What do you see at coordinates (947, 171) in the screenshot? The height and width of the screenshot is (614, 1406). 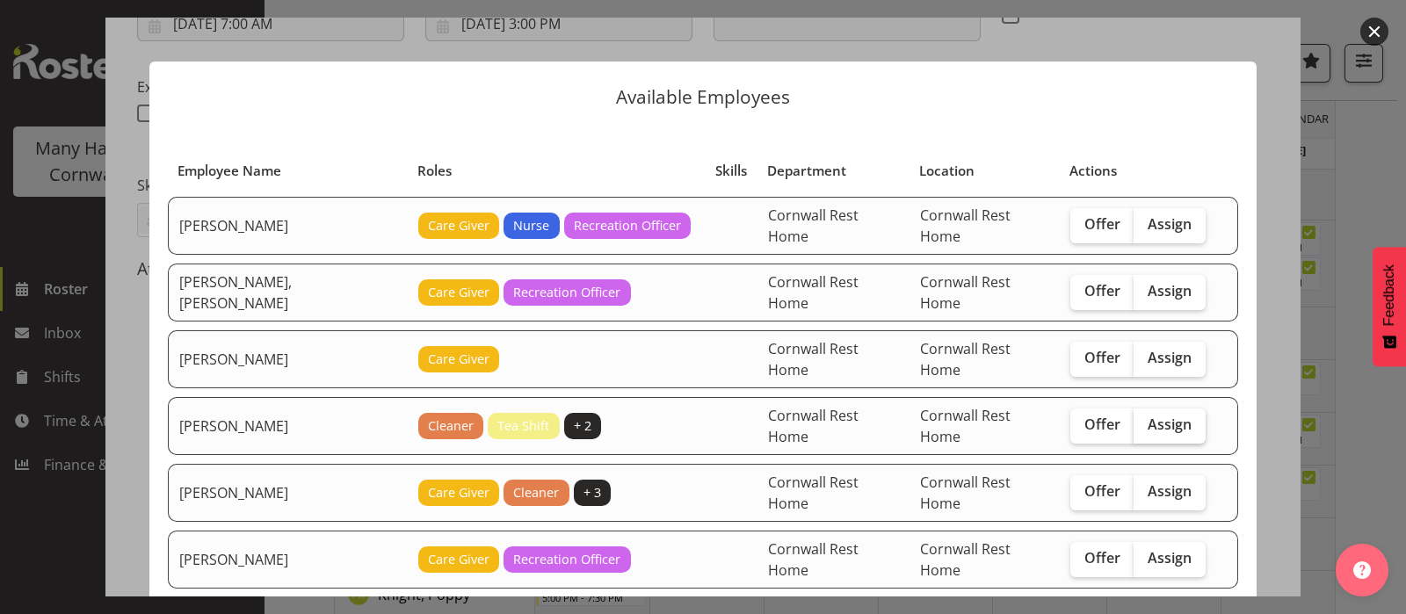 I see `span: Location` at bounding box center [947, 171].